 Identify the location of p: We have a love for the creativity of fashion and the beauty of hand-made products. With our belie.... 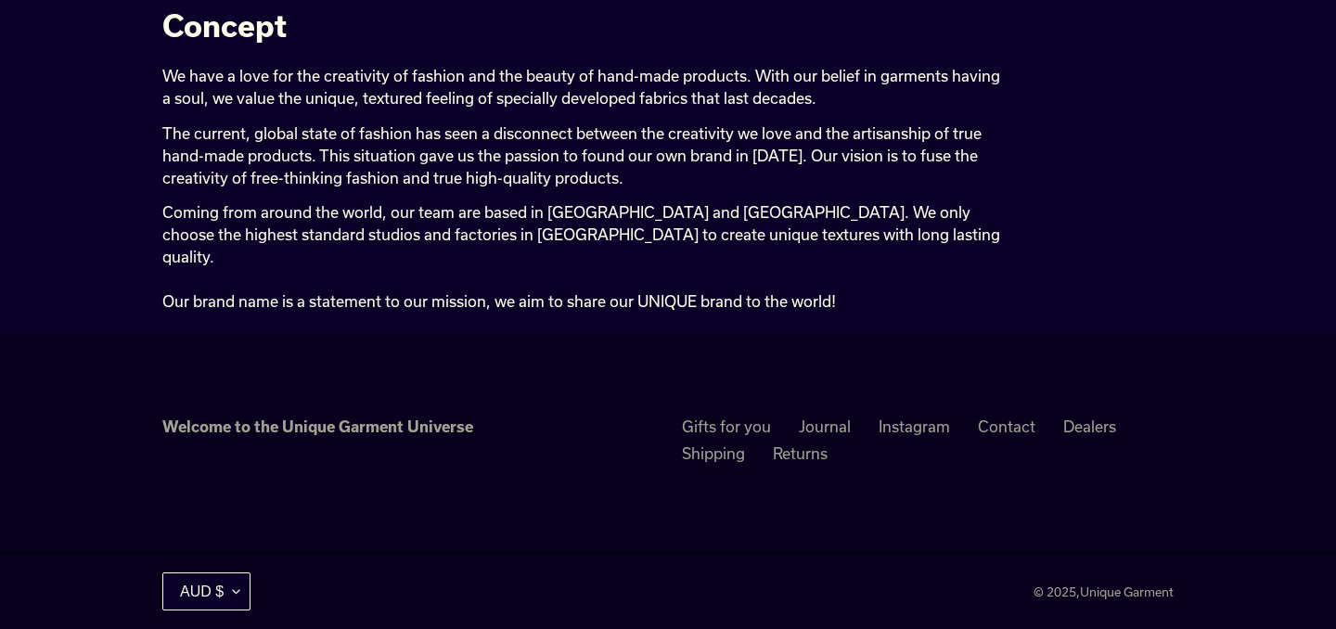
(581, 87).